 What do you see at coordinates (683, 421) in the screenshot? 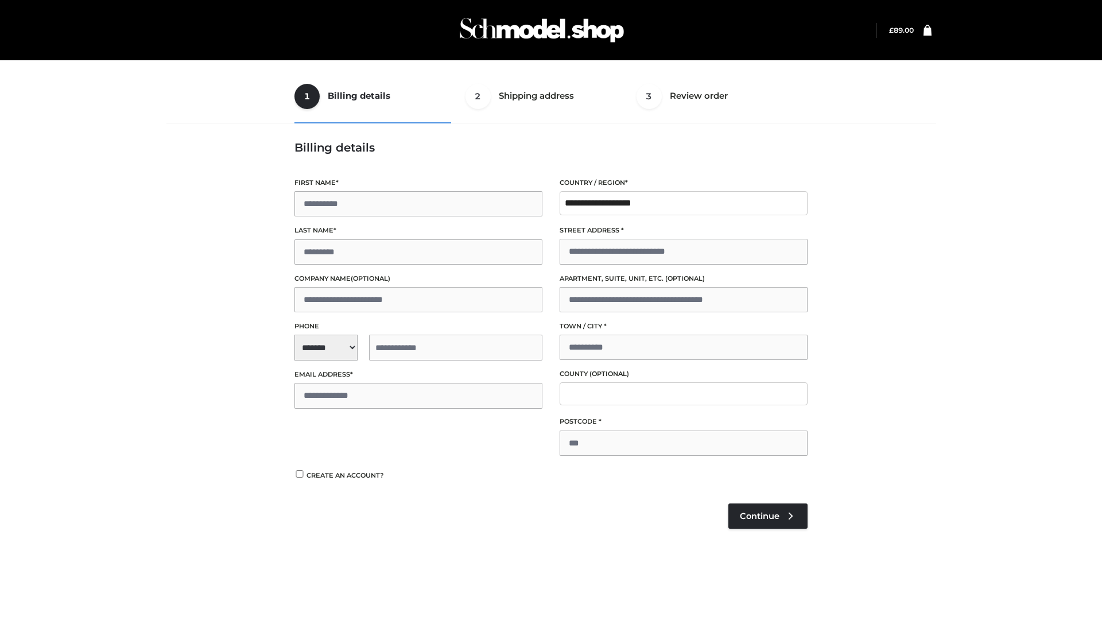
I see `label: Postcode` at bounding box center [683, 421].